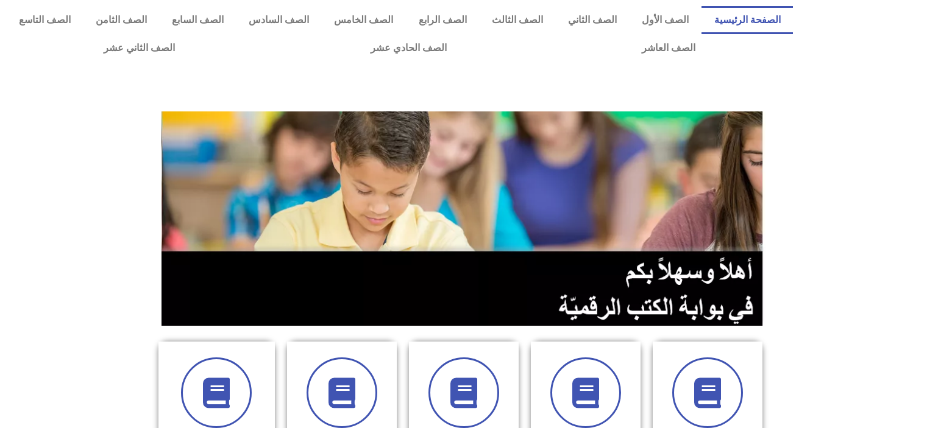 This screenshot has height=428, width=927. I want to click on a: الصف الخامس, so click(364, 20).